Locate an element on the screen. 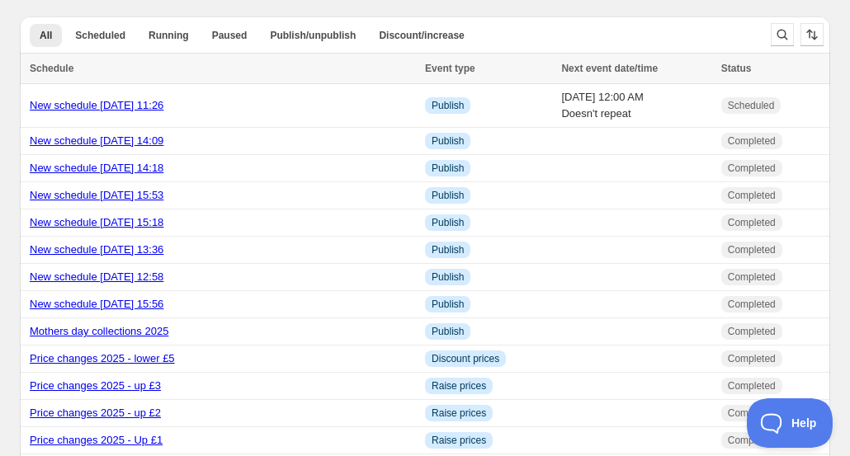  a: Price changes 2025 - Up £1 is located at coordinates (96, 440).